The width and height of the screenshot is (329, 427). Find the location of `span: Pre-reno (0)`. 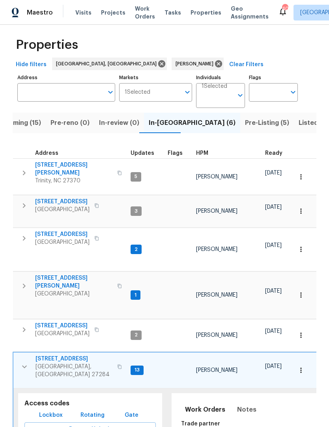

span: Pre-reno (0) is located at coordinates (70, 123).